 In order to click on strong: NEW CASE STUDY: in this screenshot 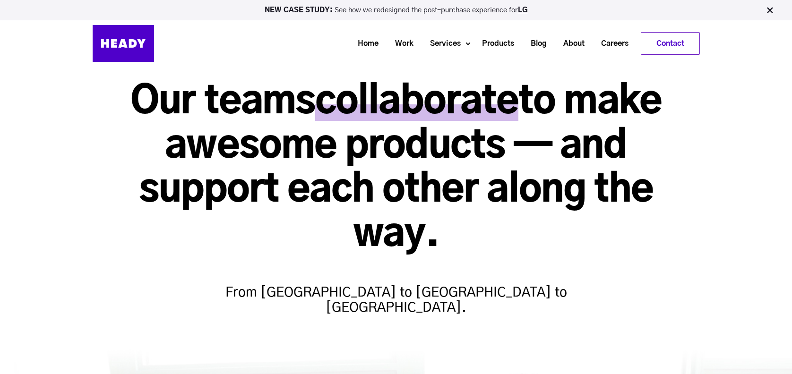, I will do `click(300, 10)`.